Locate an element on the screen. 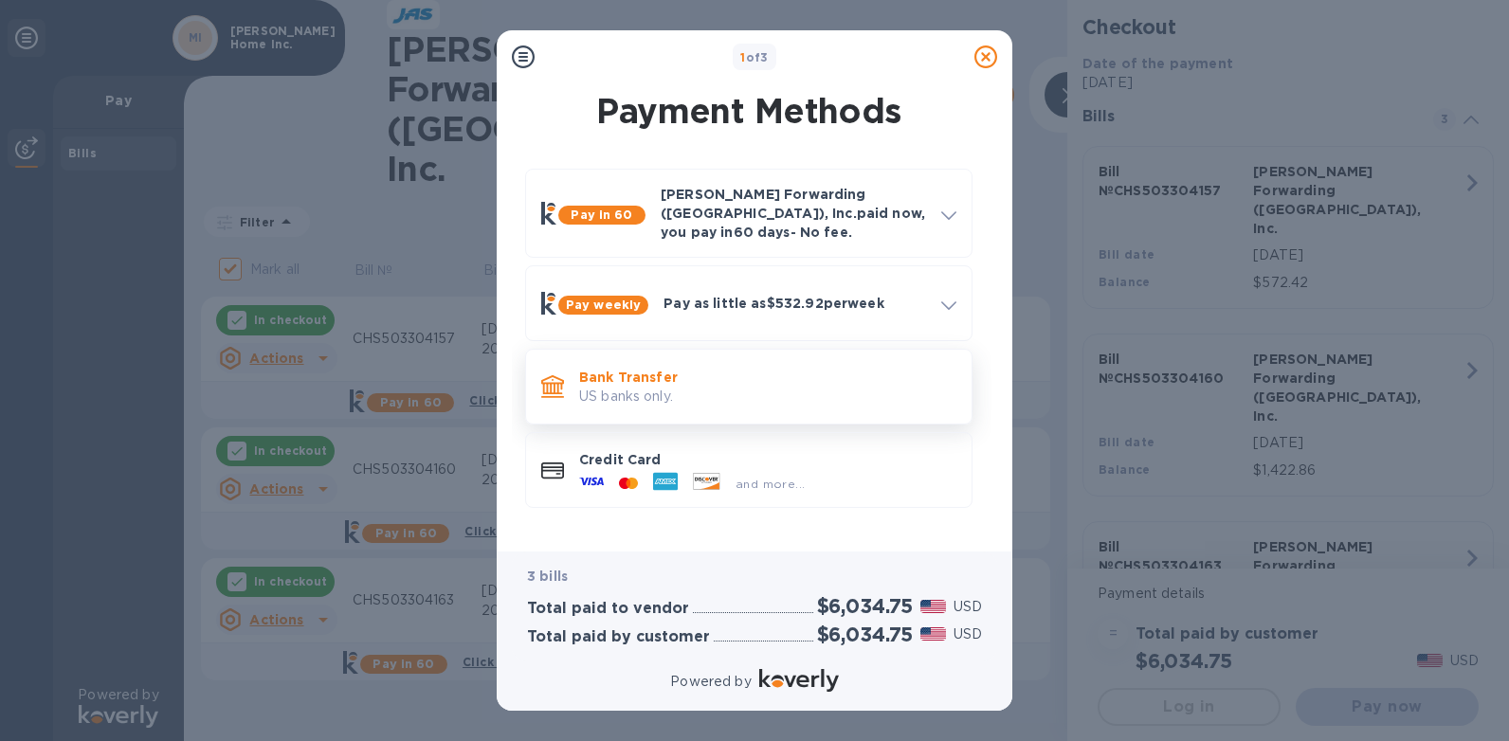  b: Pay in 60 is located at coordinates (601, 214).